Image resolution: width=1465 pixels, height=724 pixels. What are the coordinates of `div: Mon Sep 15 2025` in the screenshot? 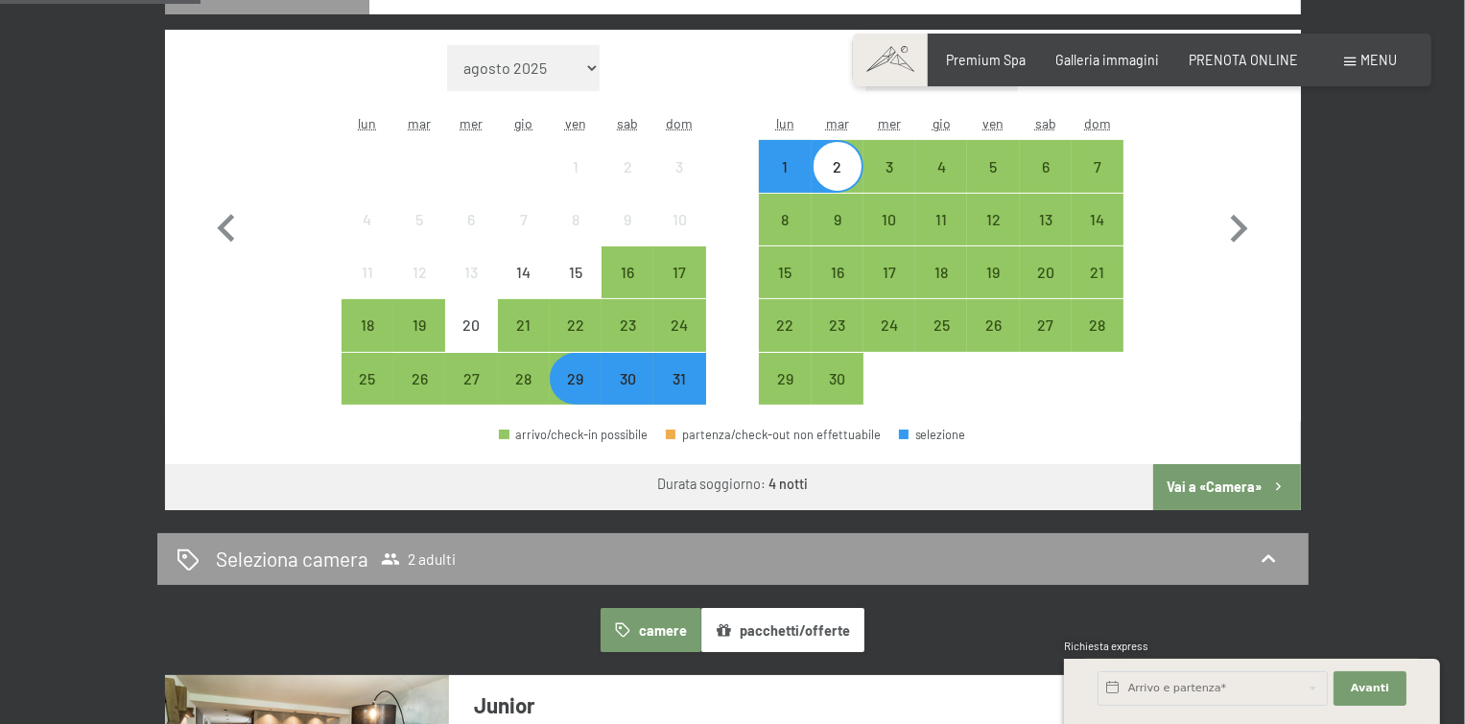 It's located at (785, 272).